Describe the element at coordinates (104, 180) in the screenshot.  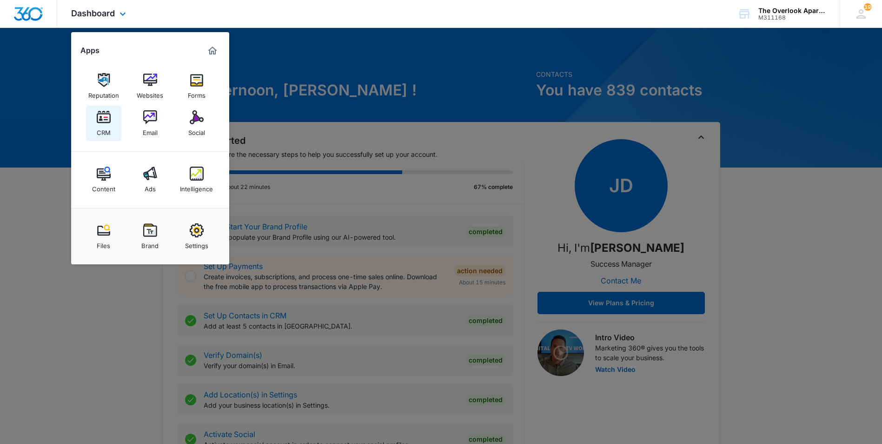
I see `a: Content` at that location.